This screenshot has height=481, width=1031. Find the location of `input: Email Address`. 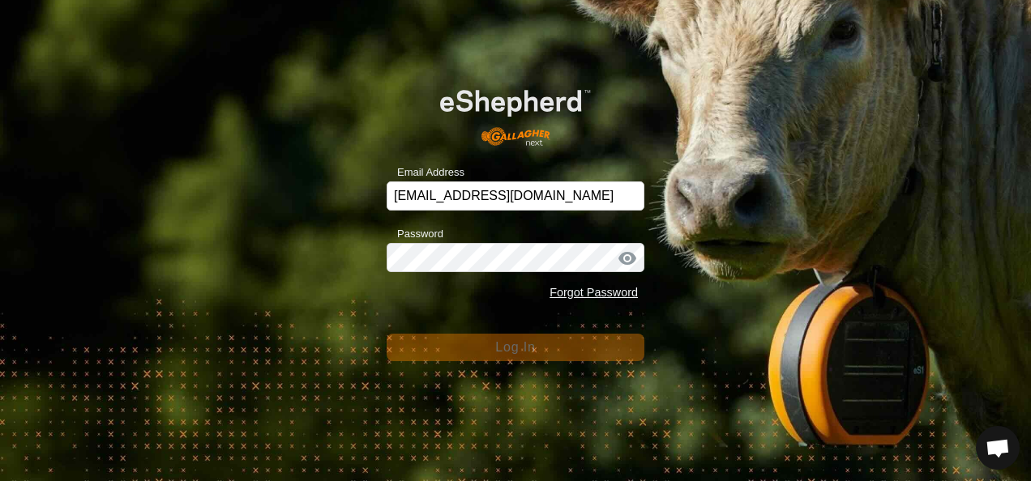

input: Email Address is located at coordinates (515, 196).